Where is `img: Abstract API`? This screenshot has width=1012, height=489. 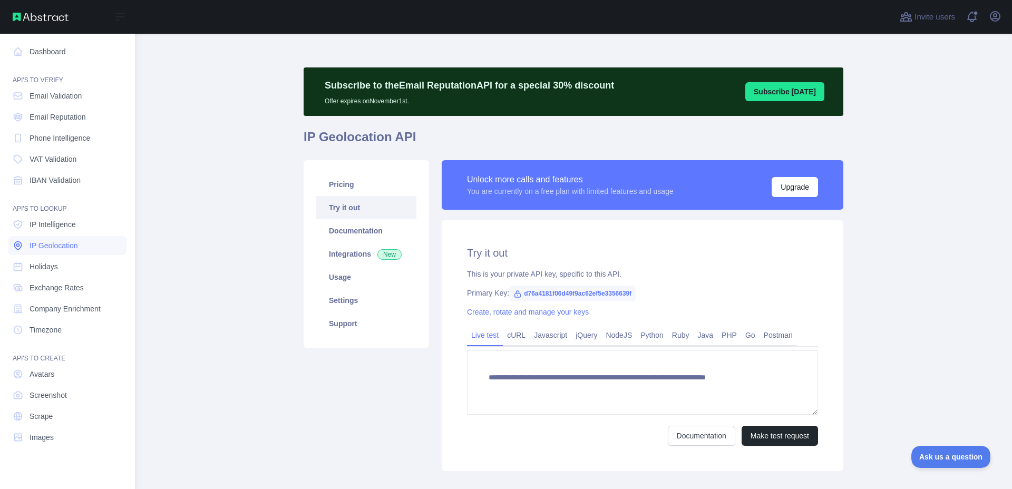
img: Abstract API is located at coordinates (41, 17).